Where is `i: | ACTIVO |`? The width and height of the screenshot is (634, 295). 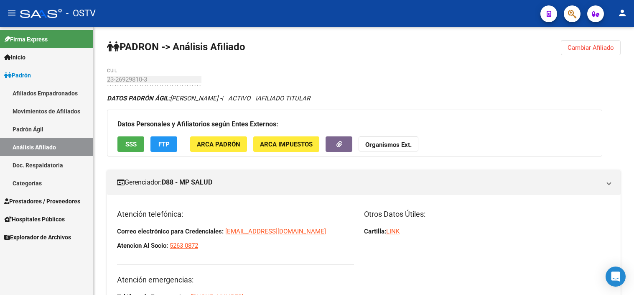 i: | ACTIVO | is located at coordinates (209, 98).